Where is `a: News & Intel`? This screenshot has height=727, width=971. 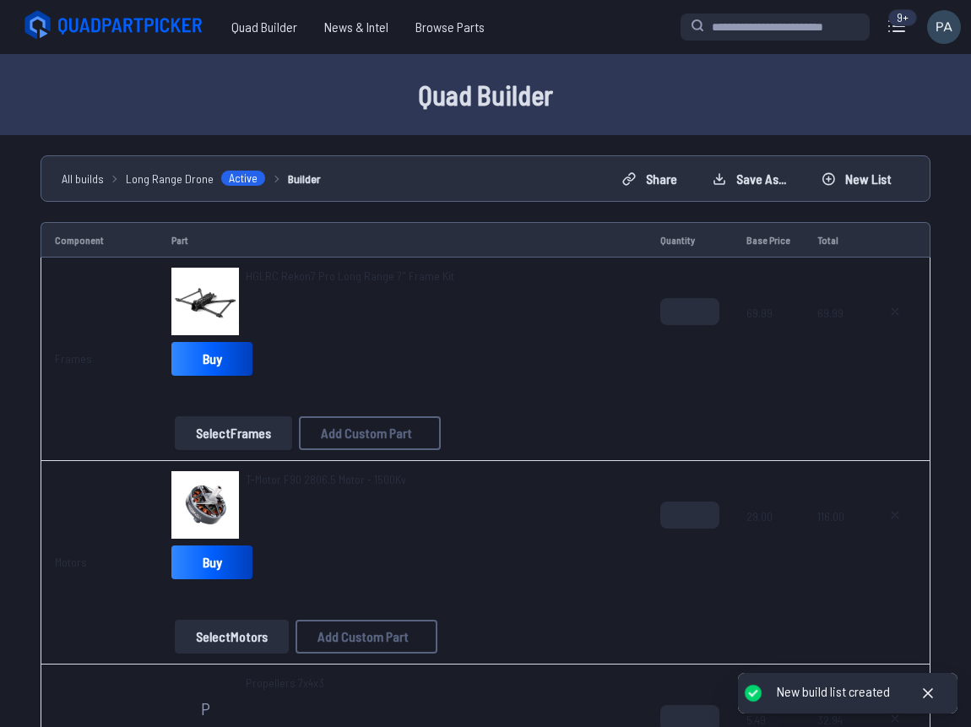 a: News & Intel is located at coordinates (356, 27).